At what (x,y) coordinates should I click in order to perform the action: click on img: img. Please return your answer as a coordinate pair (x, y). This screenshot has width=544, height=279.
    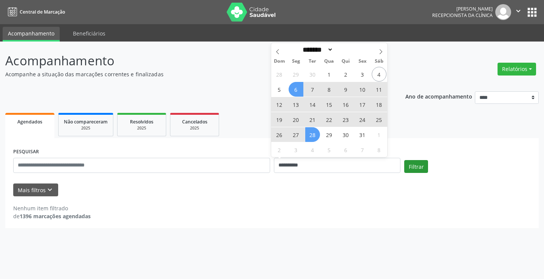
    Looking at the image, I should click on (503, 12).